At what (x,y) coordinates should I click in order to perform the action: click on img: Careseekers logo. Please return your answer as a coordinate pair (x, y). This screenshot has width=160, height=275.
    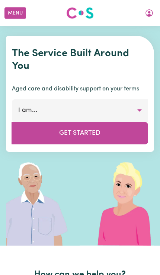
    Looking at the image, I should click on (80, 13).